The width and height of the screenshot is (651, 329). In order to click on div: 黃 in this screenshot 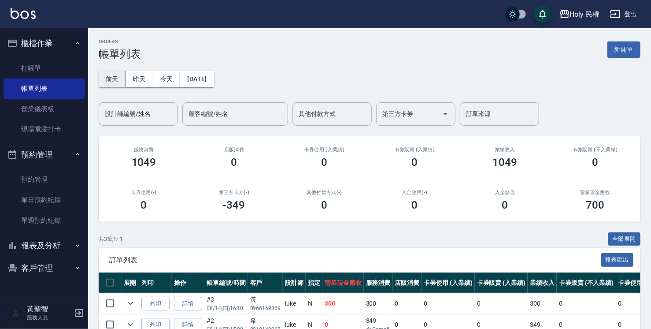, I will do `click(266, 299)`.